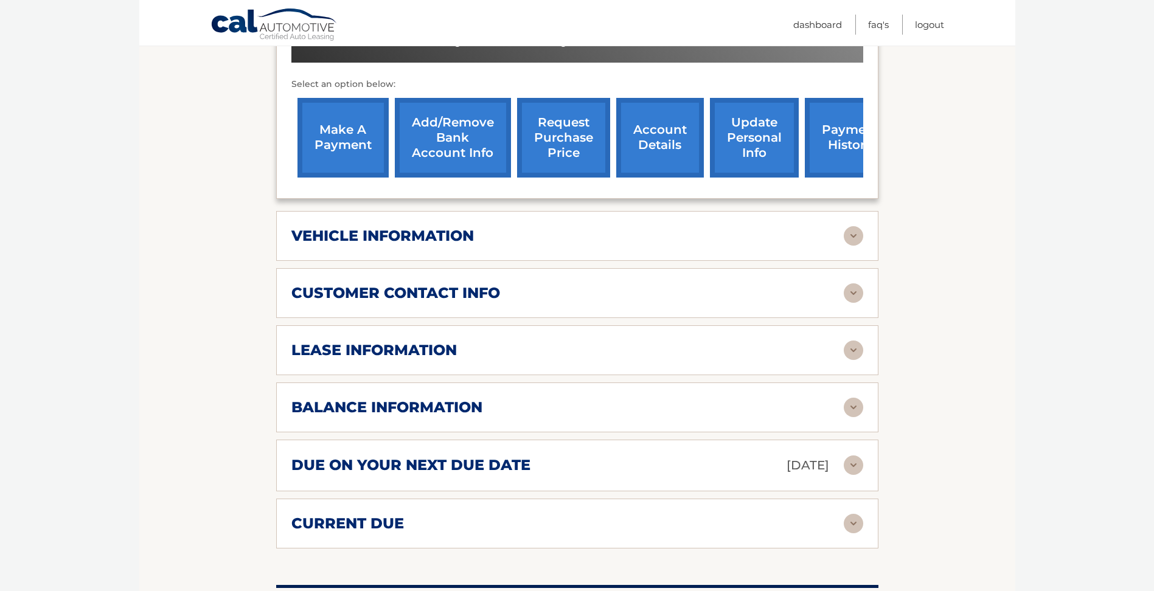  Describe the element at coordinates (818, 24) in the screenshot. I see `a: Dashboard` at that location.